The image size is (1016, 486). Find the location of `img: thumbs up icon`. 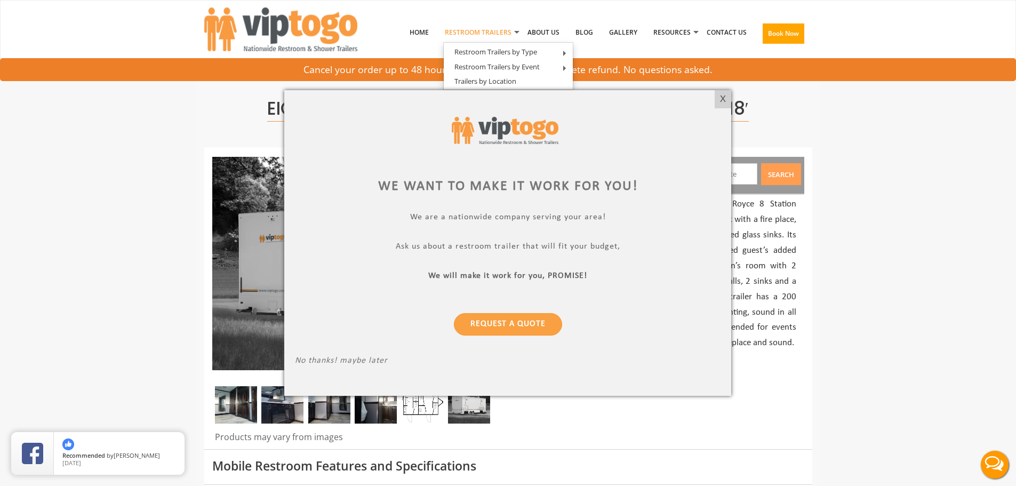

img: thumbs up icon is located at coordinates (68, 444).